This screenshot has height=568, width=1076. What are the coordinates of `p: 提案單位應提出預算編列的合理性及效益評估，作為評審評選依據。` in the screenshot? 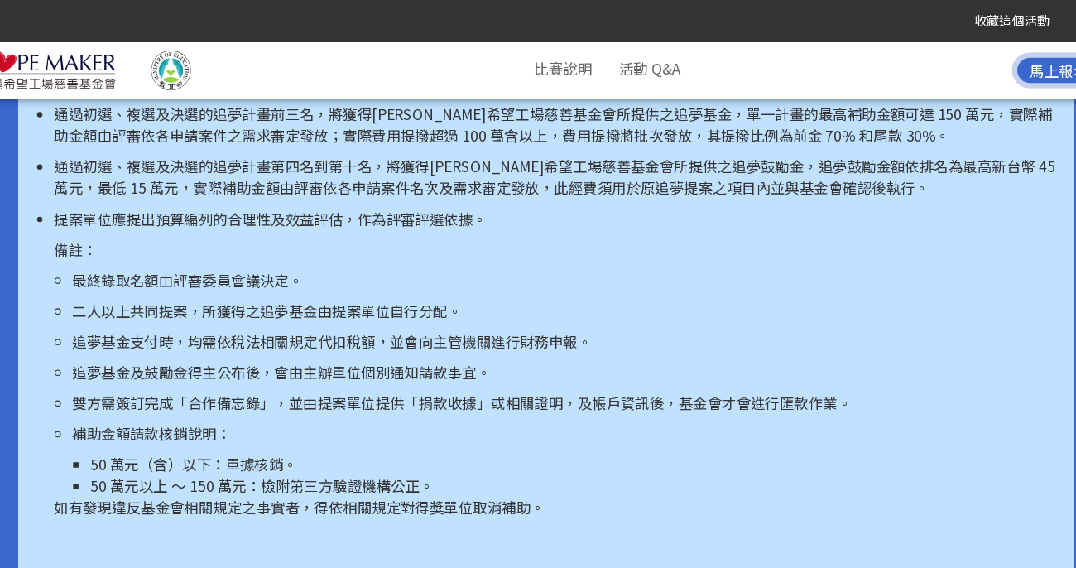 It's located at (546, 200).